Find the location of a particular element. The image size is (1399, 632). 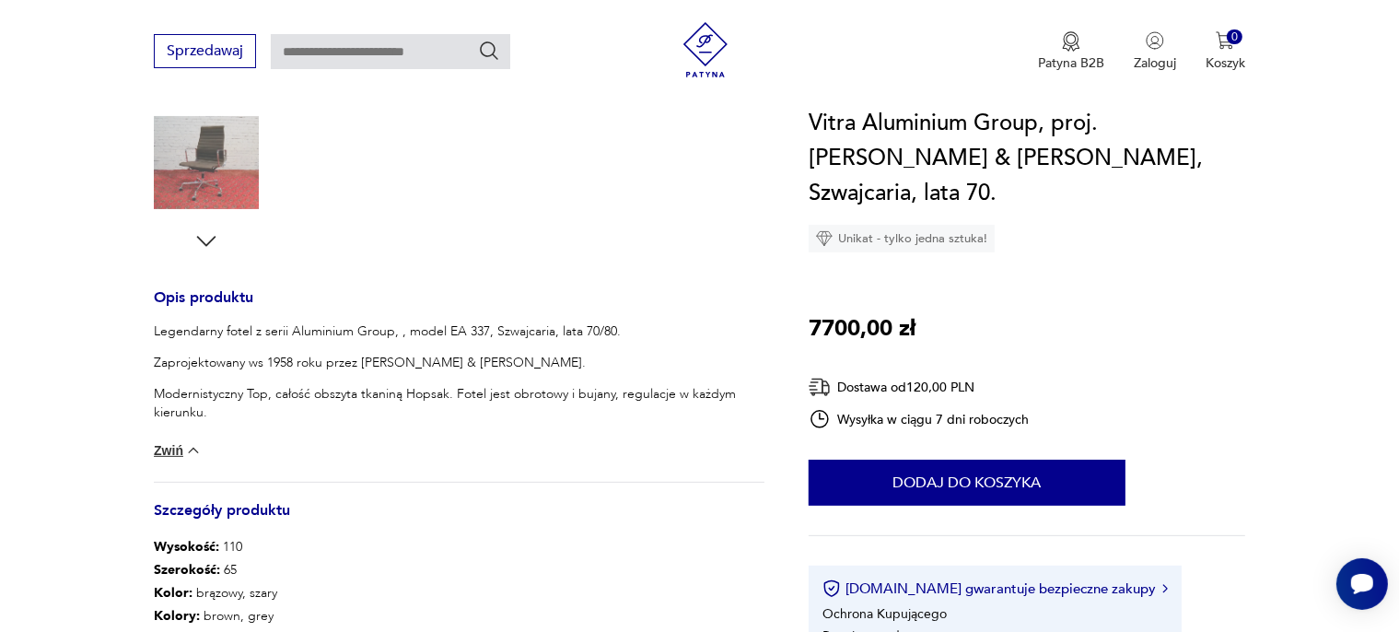

img: Ikonka użytkownika is located at coordinates (1155, 41).